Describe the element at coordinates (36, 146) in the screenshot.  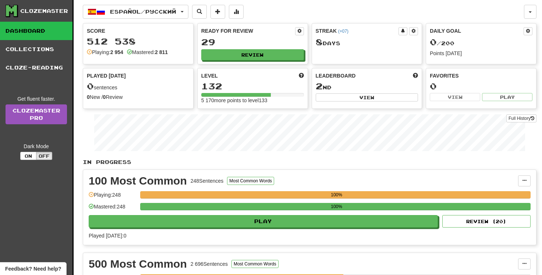
I see `div: Dark Mode` at that location.